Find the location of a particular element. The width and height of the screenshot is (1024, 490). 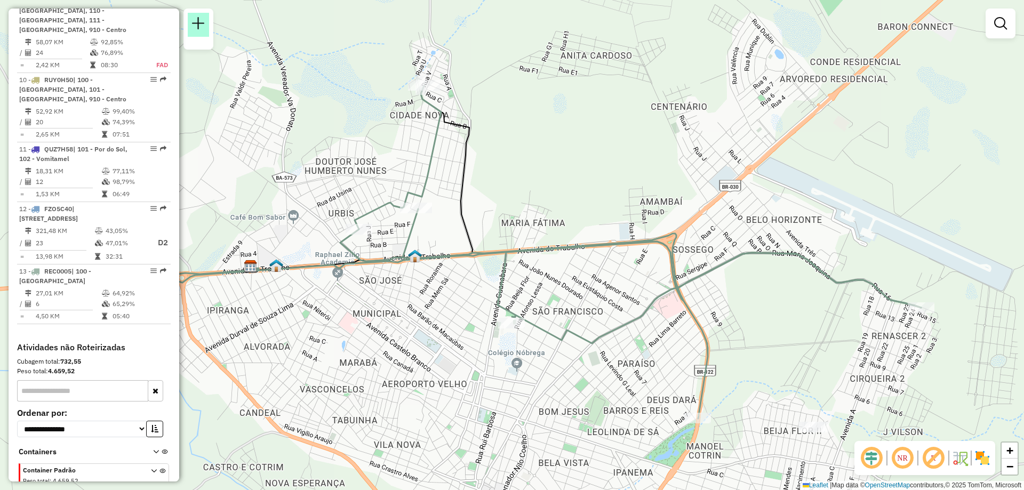

td: 92,85% is located at coordinates (122, 42).